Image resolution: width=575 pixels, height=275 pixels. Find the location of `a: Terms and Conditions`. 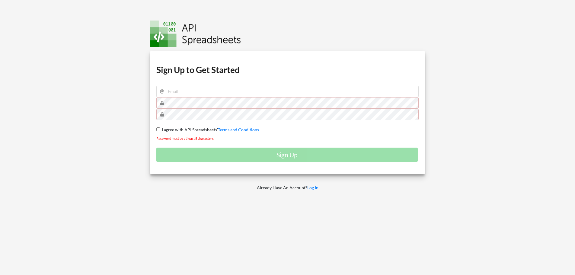

a: Terms and Conditions is located at coordinates (238, 129).